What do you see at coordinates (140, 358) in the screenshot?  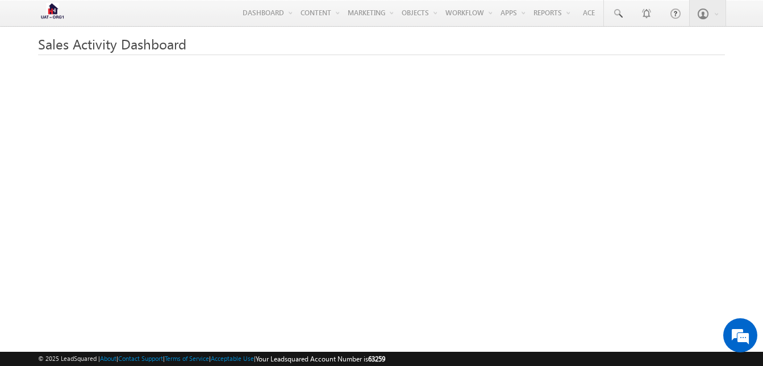 I see `a: Contact Support` at bounding box center [140, 358].